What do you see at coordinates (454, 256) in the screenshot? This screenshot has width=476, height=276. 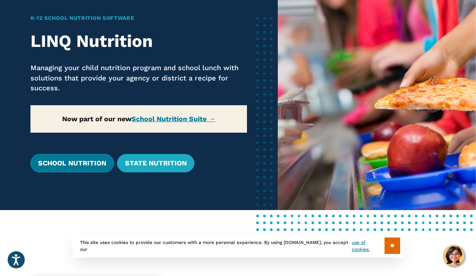 I see `button: Hello, have a question? Let’s chat.` at bounding box center [454, 256].